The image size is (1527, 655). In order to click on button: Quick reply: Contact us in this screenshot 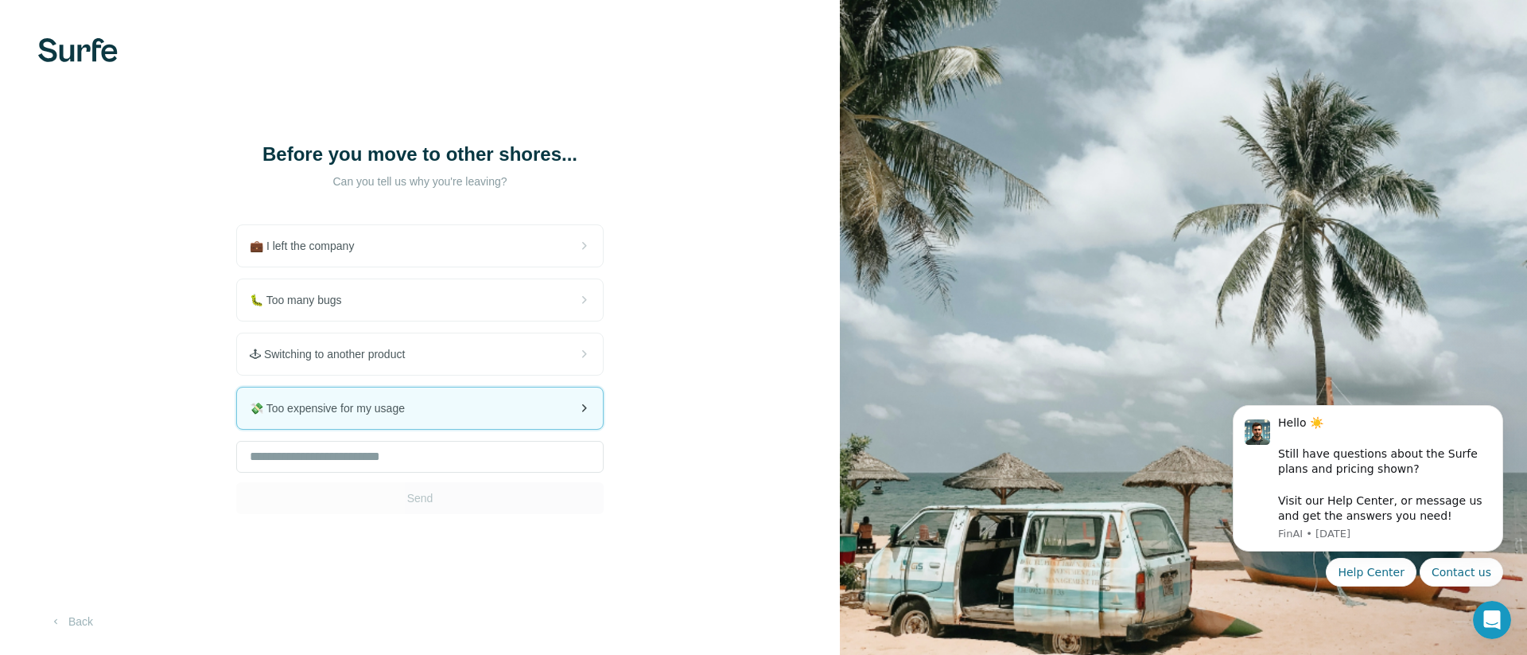, I will do `click(252, 220)`.